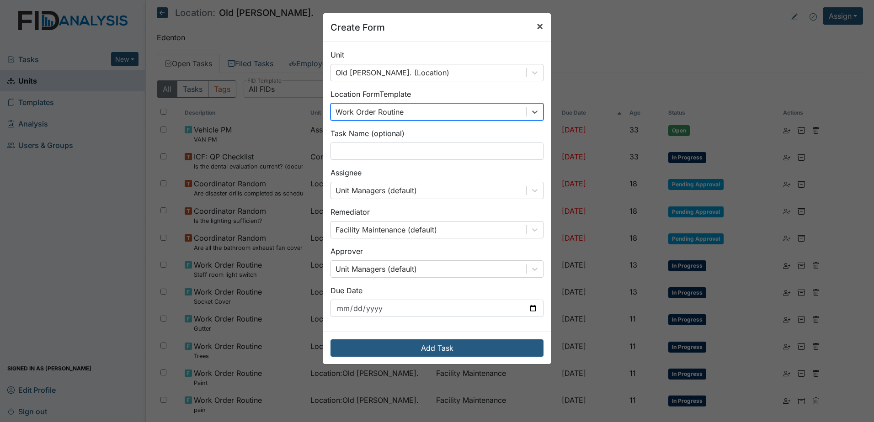 The width and height of the screenshot is (874, 422). What do you see at coordinates (347, 291) in the screenshot?
I see `label: Due Date` at bounding box center [347, 291].